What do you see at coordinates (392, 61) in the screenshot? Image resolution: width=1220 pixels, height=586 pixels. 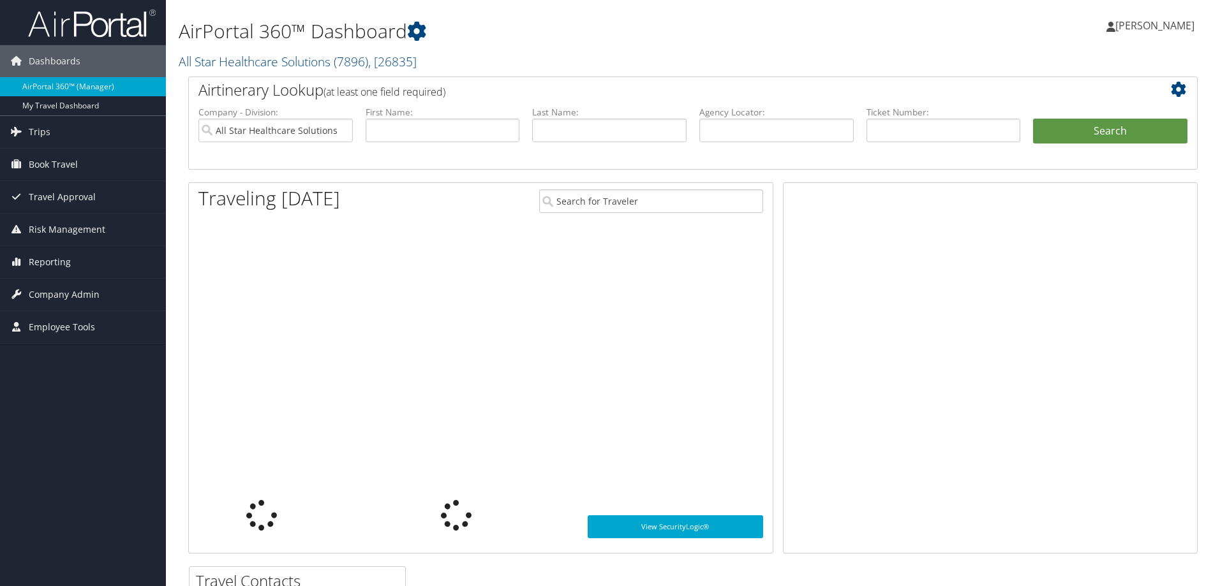 I see `span: , [ 26835 ]` at bounding box center [392, 61].